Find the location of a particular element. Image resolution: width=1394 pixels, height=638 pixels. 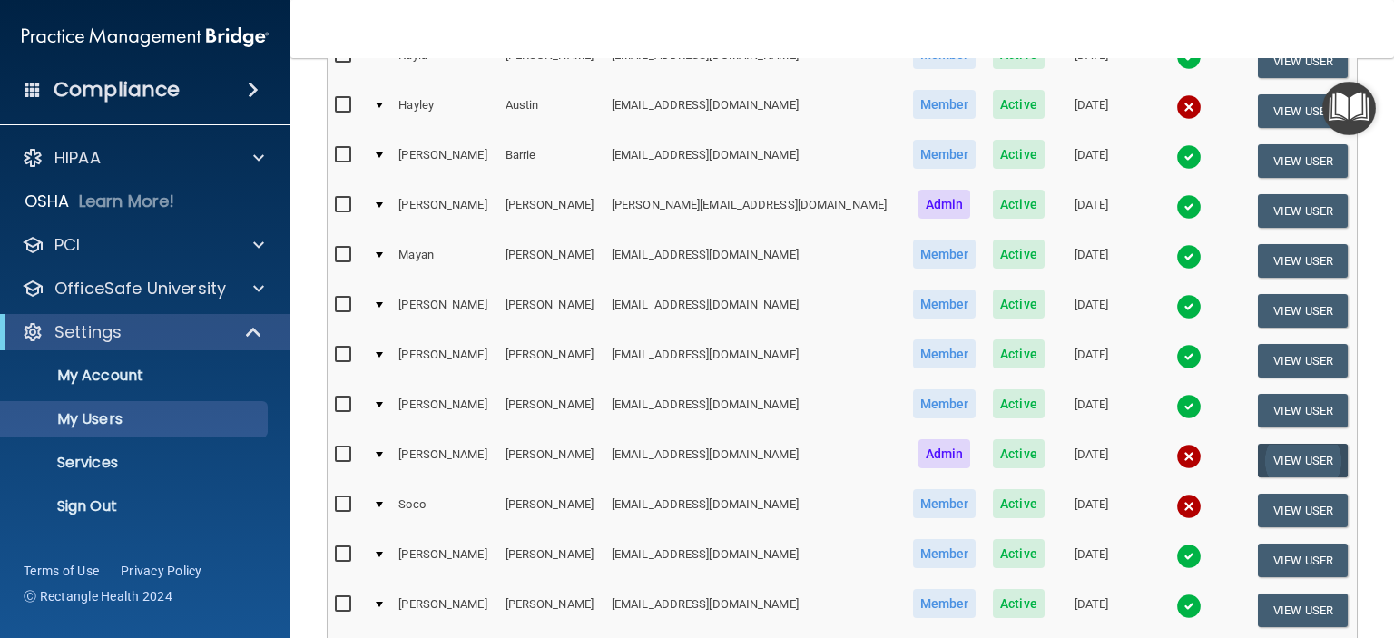

p: My Account is located at coordinates (135, 376).